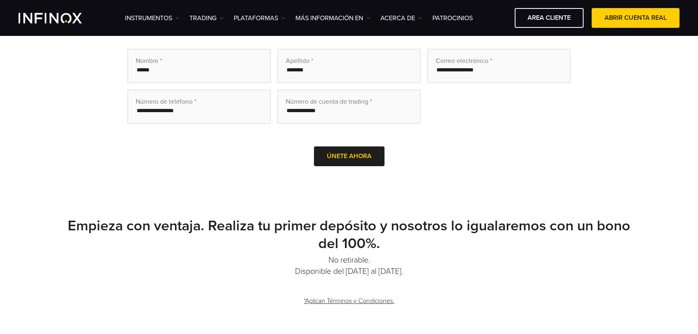 The image size is (698, 334). What do you see at coordinates (549, 18) in the screenshot?
I see `a: AREA CLIENTE` at bounding box center [549, 18].